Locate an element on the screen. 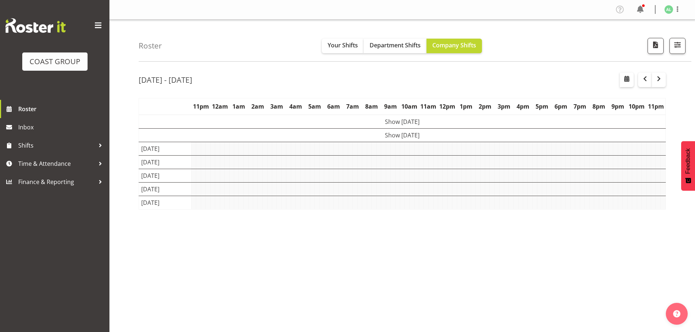 The height and width of the screenshot is (332, 695). button: Your Shifts is located at coordinates (343, 46).